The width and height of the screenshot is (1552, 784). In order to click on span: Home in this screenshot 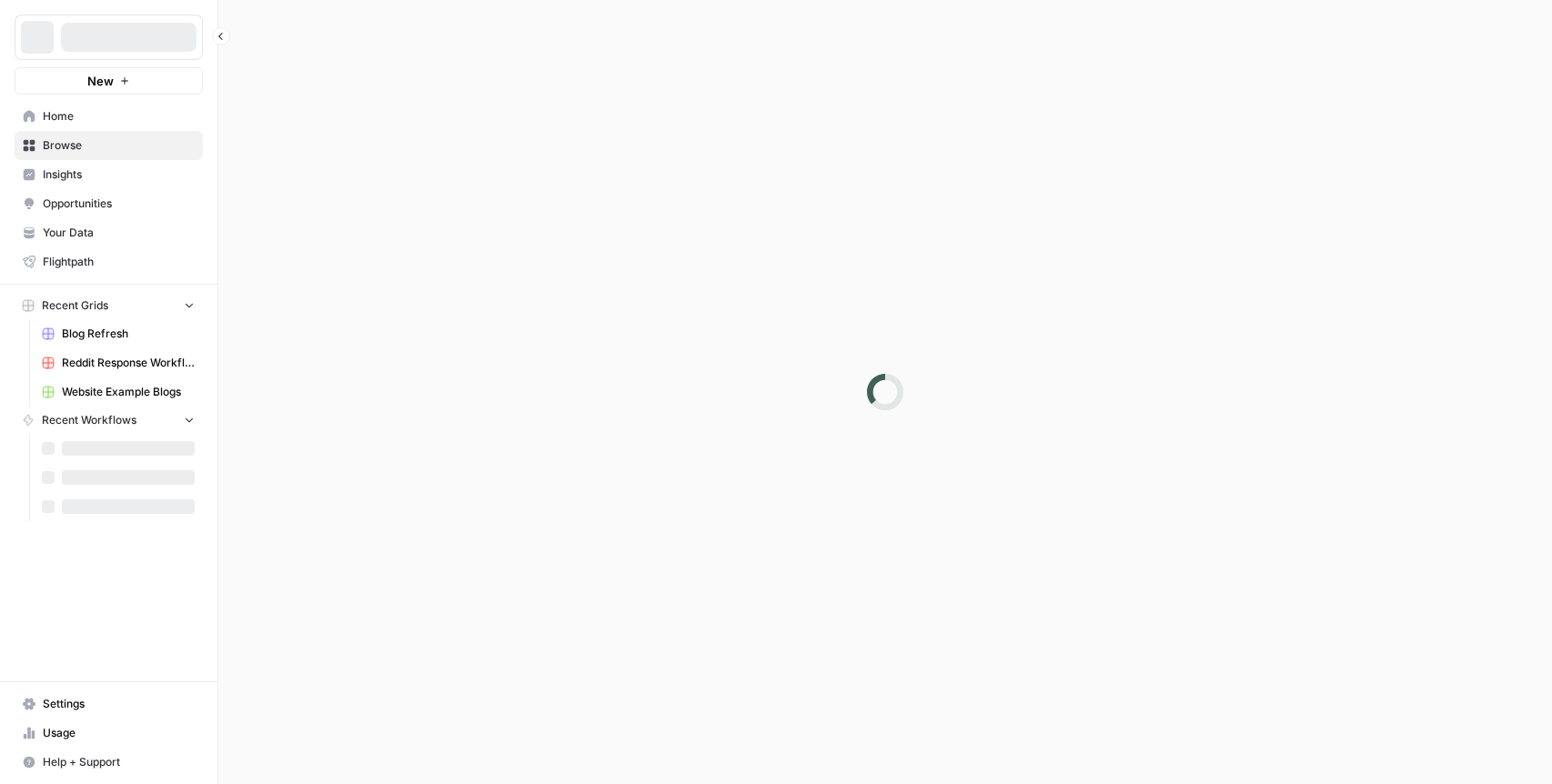, I will do `click(118, 116)`.